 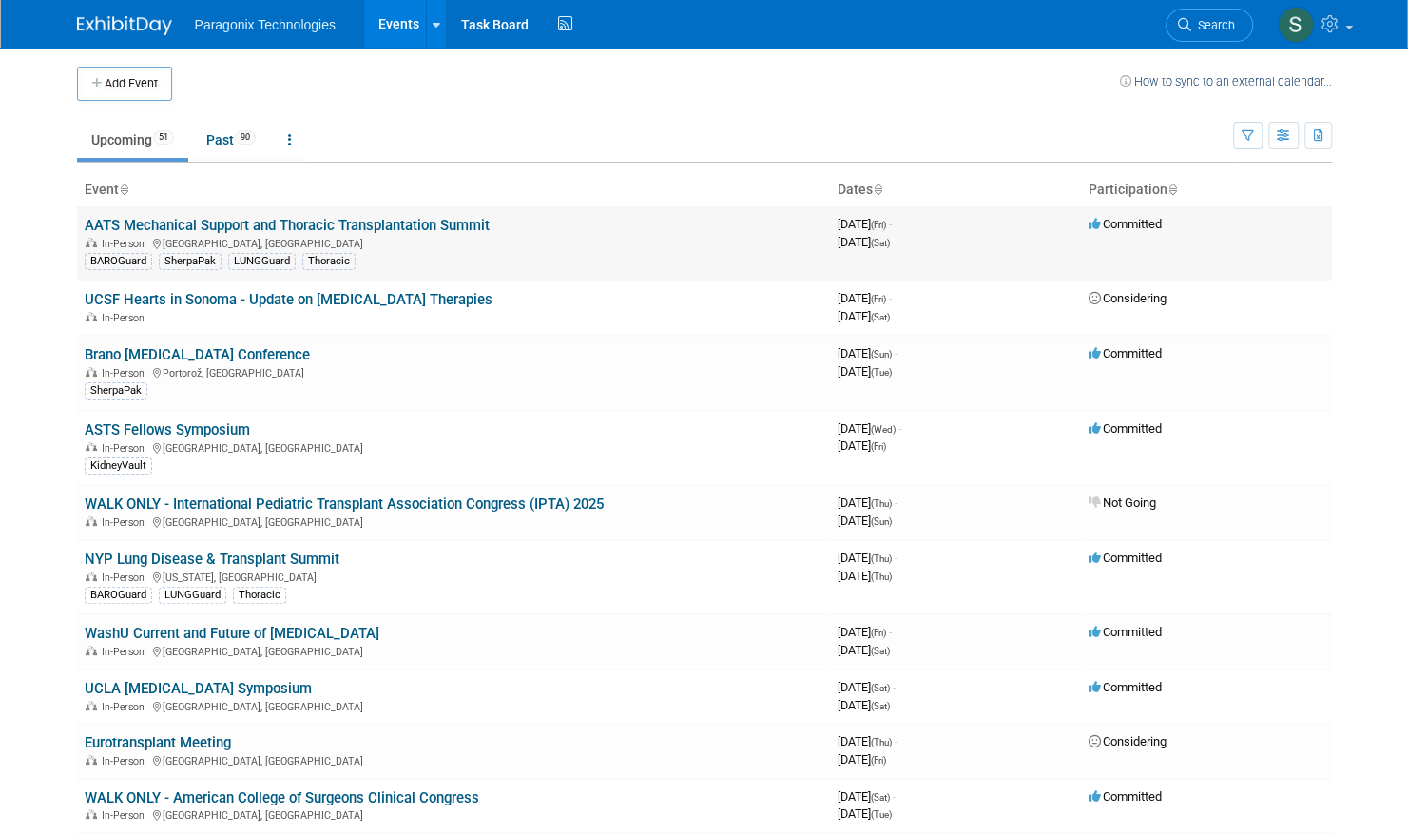 I want to click on a: Eurotransplant Meeting, so click(x=158, y=742).